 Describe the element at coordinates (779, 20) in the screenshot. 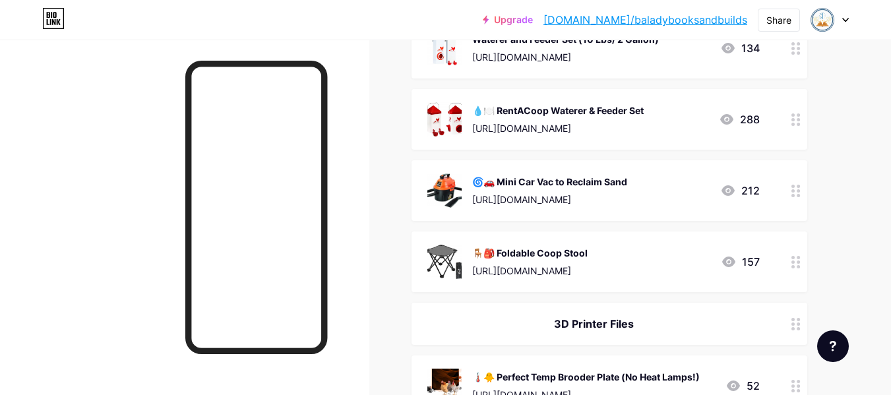

I see `div: Share` at that location.